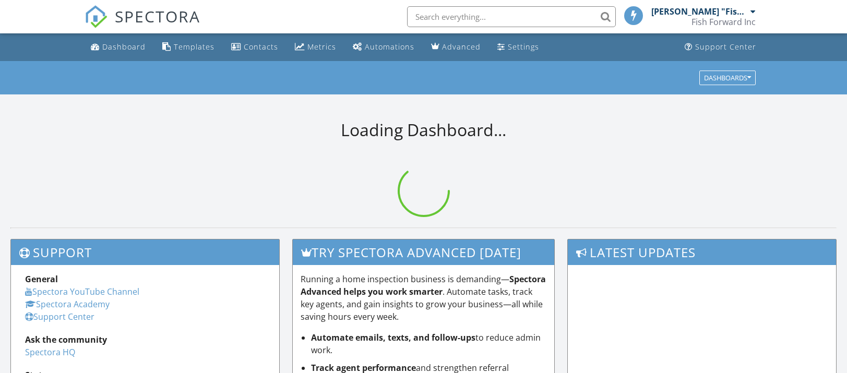  What do you see at coordinates (724, 22) in the screenshot?
I see `div: Fish Forward Inc` at bounding box center [724, 22].